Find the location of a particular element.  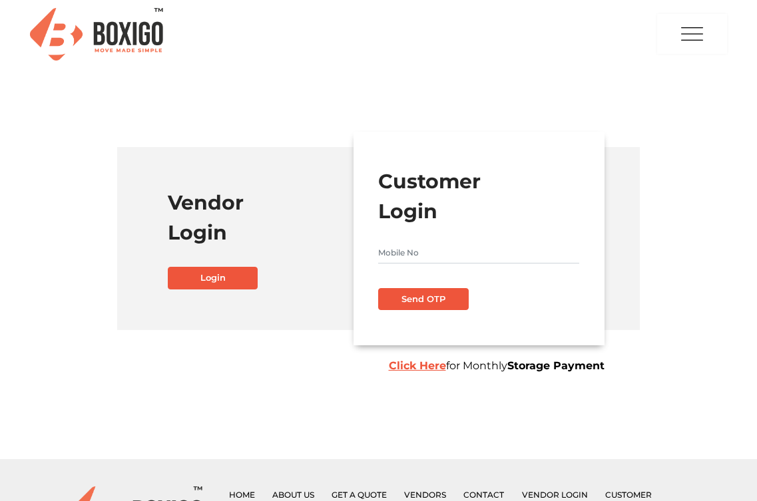

img: Boxigo is located at coordinates (97, 34).